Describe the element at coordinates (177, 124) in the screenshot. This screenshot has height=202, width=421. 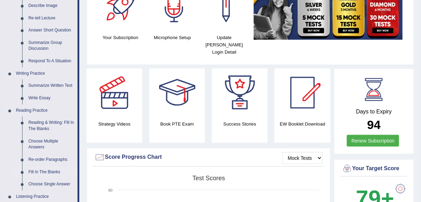
I see `h4: Book PTE Exam` at that location.